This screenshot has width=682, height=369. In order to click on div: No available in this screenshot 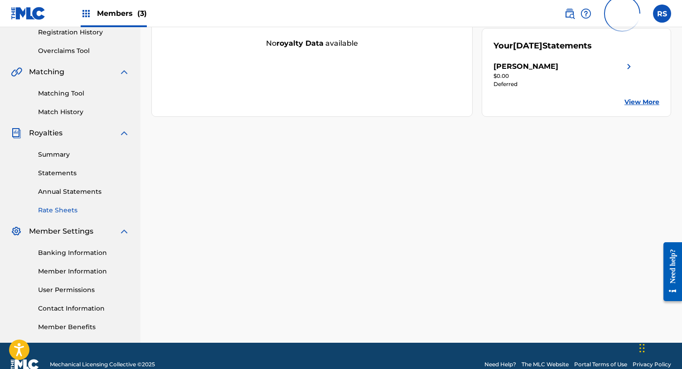, I will do `click(312, 43)`.